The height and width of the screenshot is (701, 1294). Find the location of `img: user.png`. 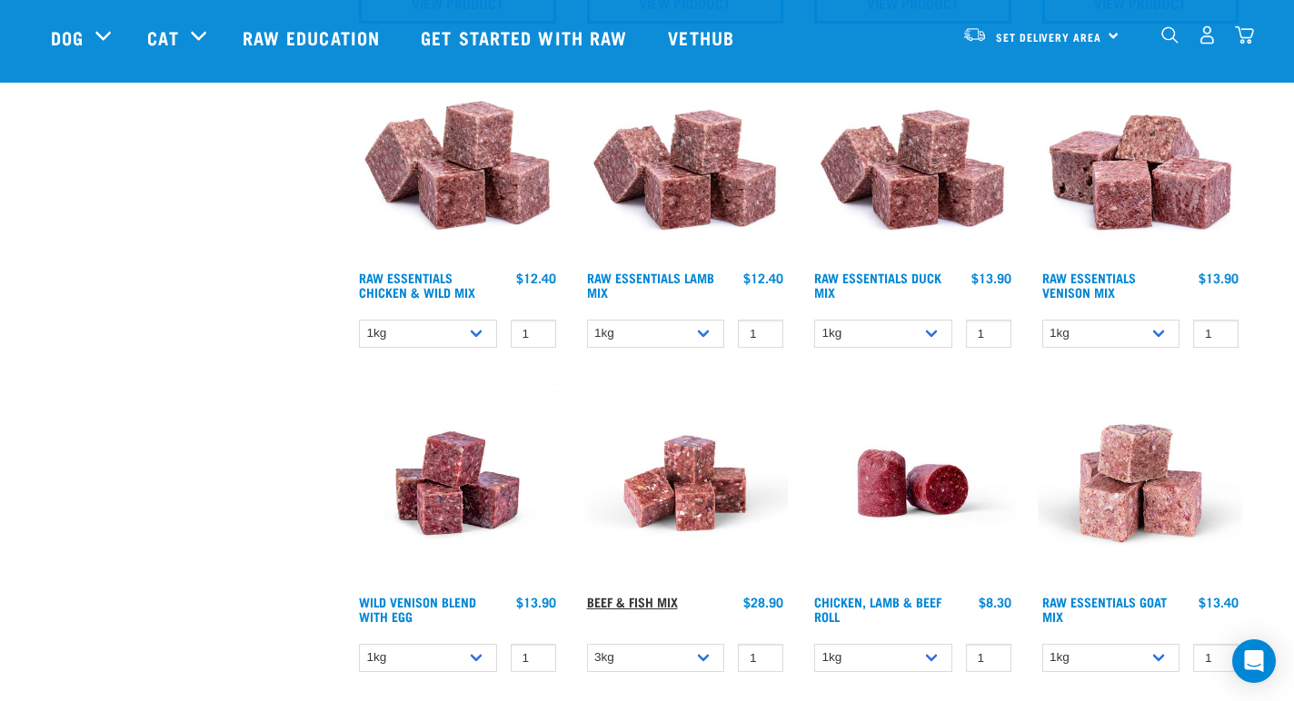

img: user.png is located at coordinates (1207, 35).